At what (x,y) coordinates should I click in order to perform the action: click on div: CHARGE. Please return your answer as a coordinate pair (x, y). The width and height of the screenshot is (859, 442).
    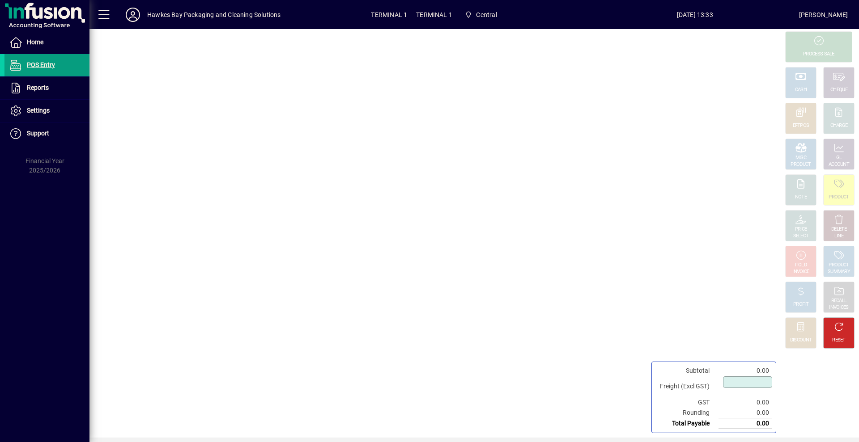
    Looking at the image, I should click on (839, 126).